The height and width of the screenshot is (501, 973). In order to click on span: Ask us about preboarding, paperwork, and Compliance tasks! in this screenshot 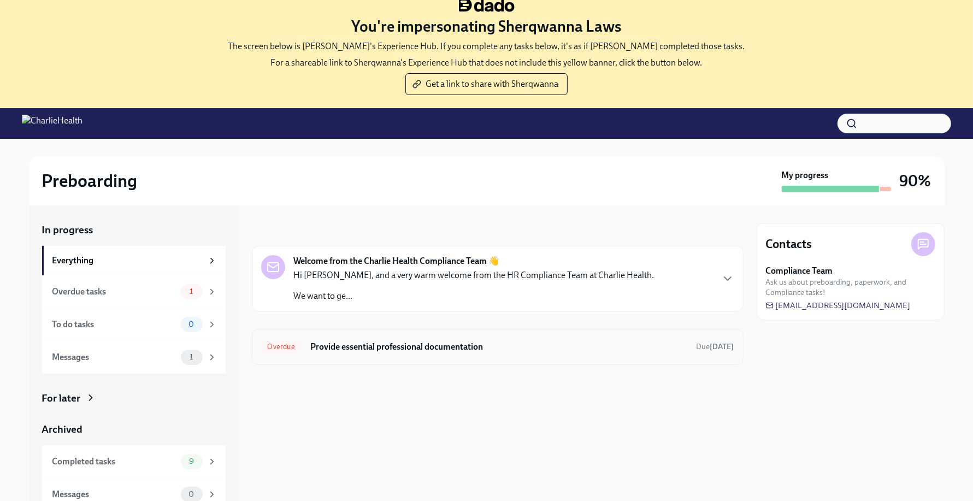, I will do `click(850, 287)`.